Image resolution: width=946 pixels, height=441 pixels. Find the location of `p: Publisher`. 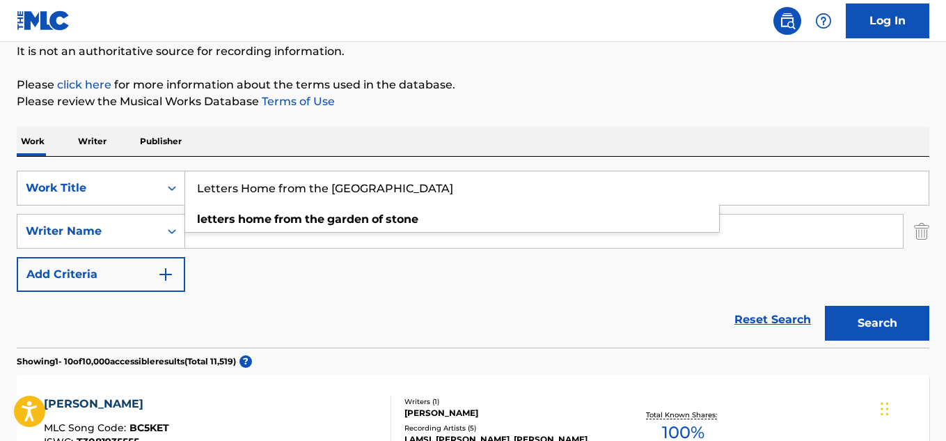

p: Publisher is located at coordinates (161, 141).